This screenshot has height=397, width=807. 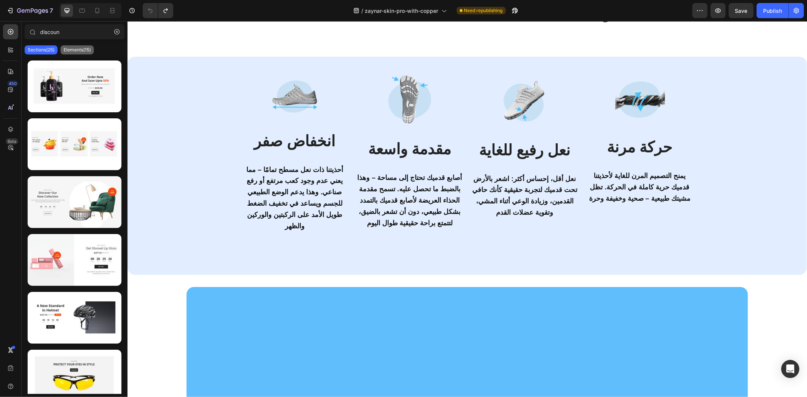 I want to click on h2: انخفاض صفر, so click(x=167, y=120).